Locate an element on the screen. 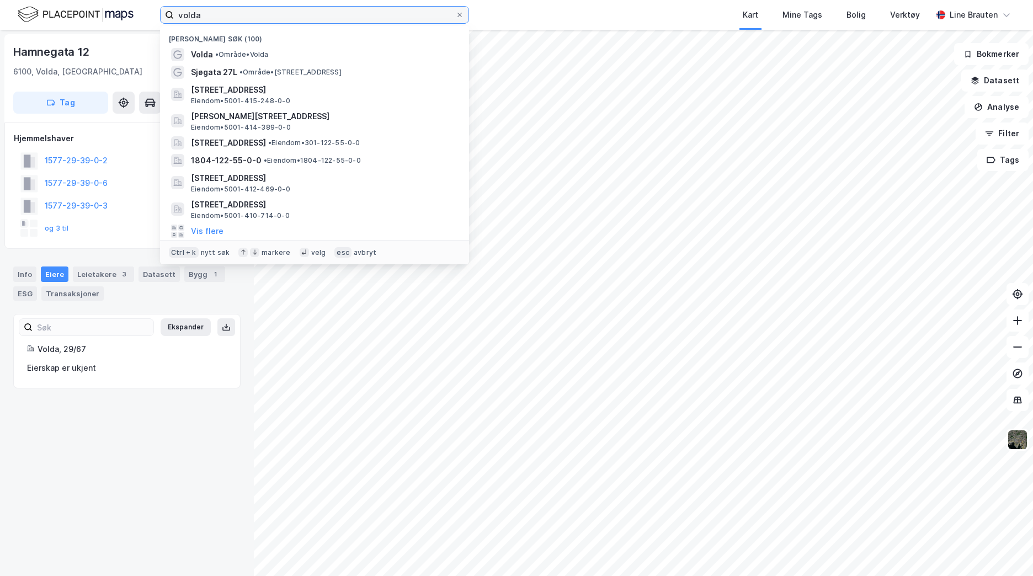  div: Info is located at coordinates (25, 274).